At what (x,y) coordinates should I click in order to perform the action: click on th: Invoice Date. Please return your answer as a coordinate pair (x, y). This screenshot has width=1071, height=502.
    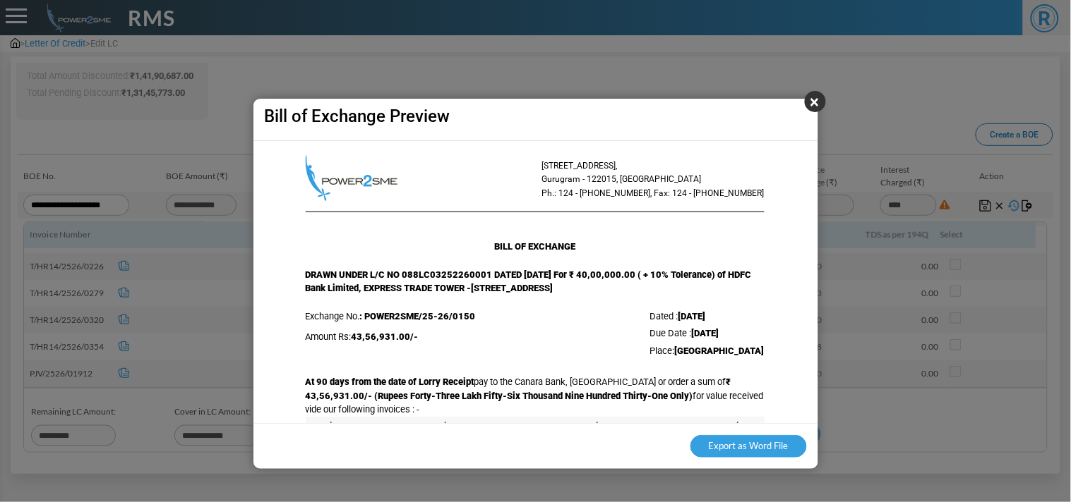
    Looking at the image, I should click on (363, 426).